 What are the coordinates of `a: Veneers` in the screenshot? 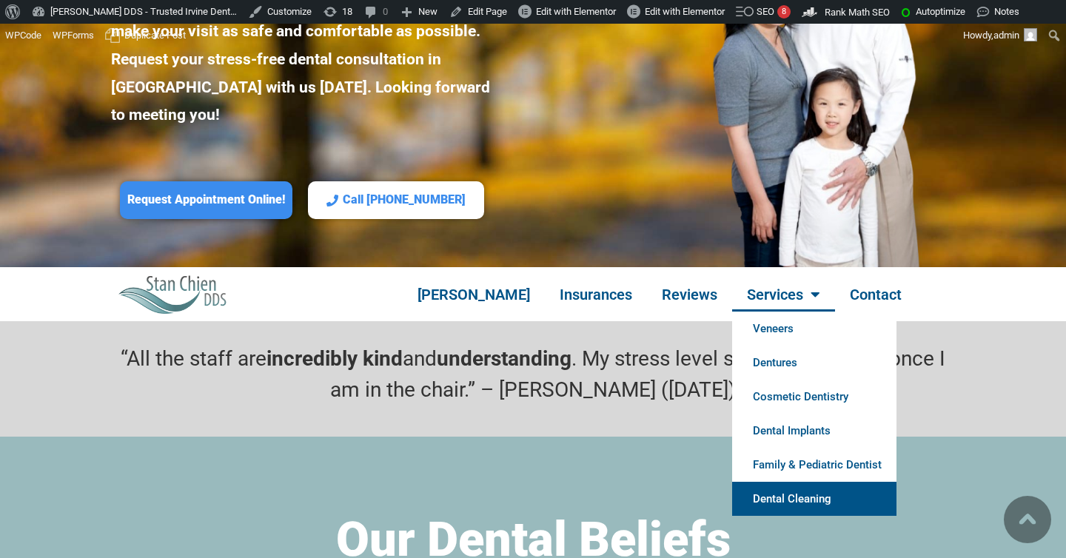 It's located at (814, 329).